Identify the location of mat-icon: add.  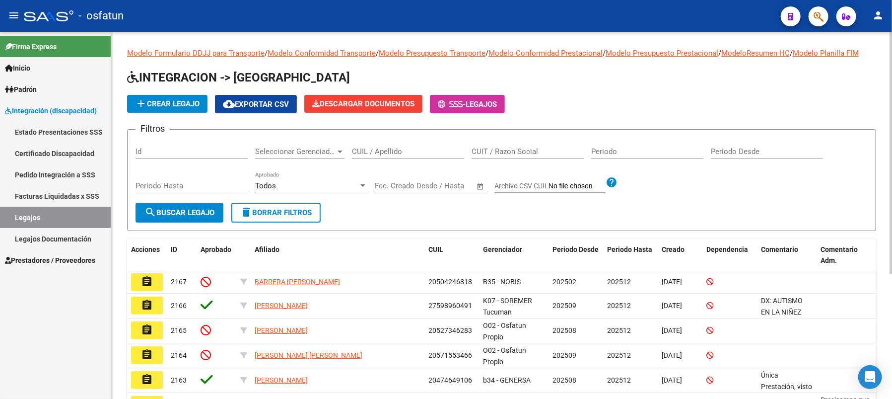
(141, 103).